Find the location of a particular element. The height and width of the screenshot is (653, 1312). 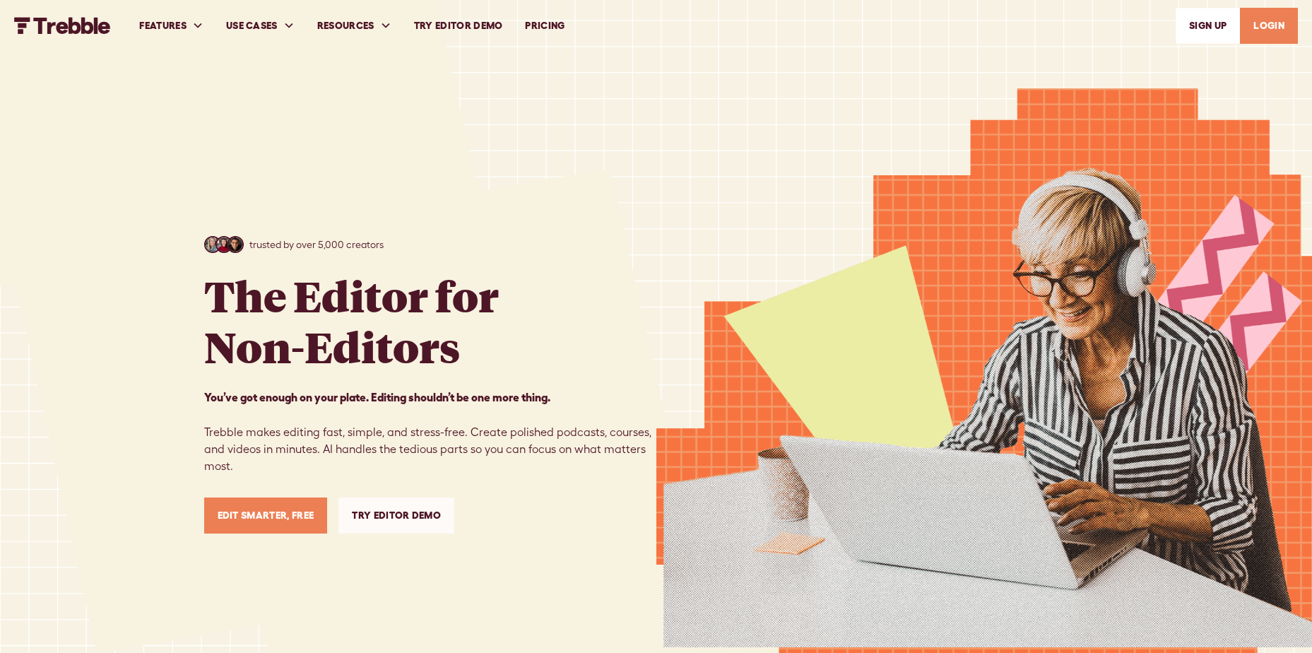

a: PRICING is located at coordinates (545, 25).